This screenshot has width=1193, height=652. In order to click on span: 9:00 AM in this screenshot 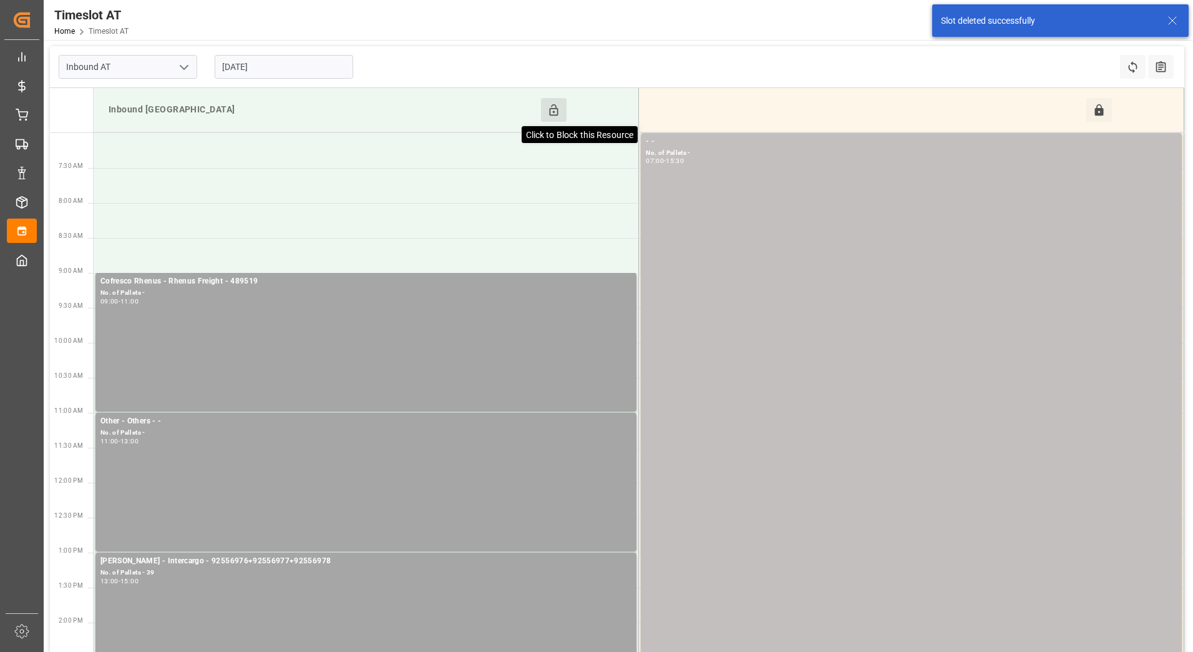, I will do `click(71, 270)`.